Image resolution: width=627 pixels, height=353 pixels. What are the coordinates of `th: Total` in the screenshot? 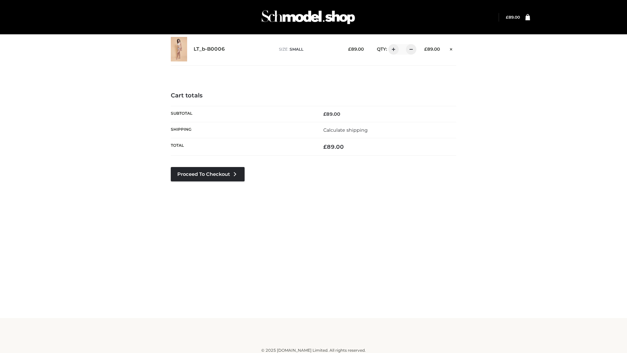 It's located at (242, 147).